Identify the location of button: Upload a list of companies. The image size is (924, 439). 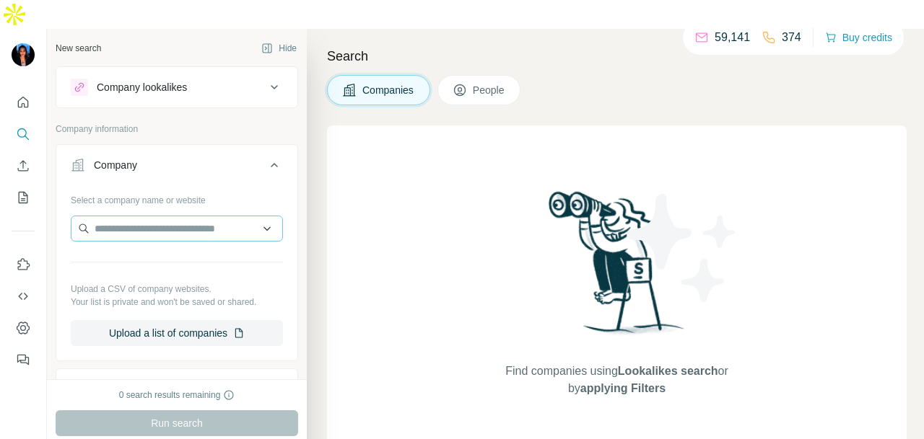
(177, 333).